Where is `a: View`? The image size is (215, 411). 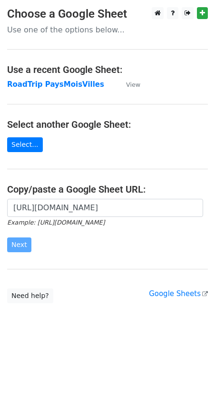
a: View is located at coordinates (129, 84).